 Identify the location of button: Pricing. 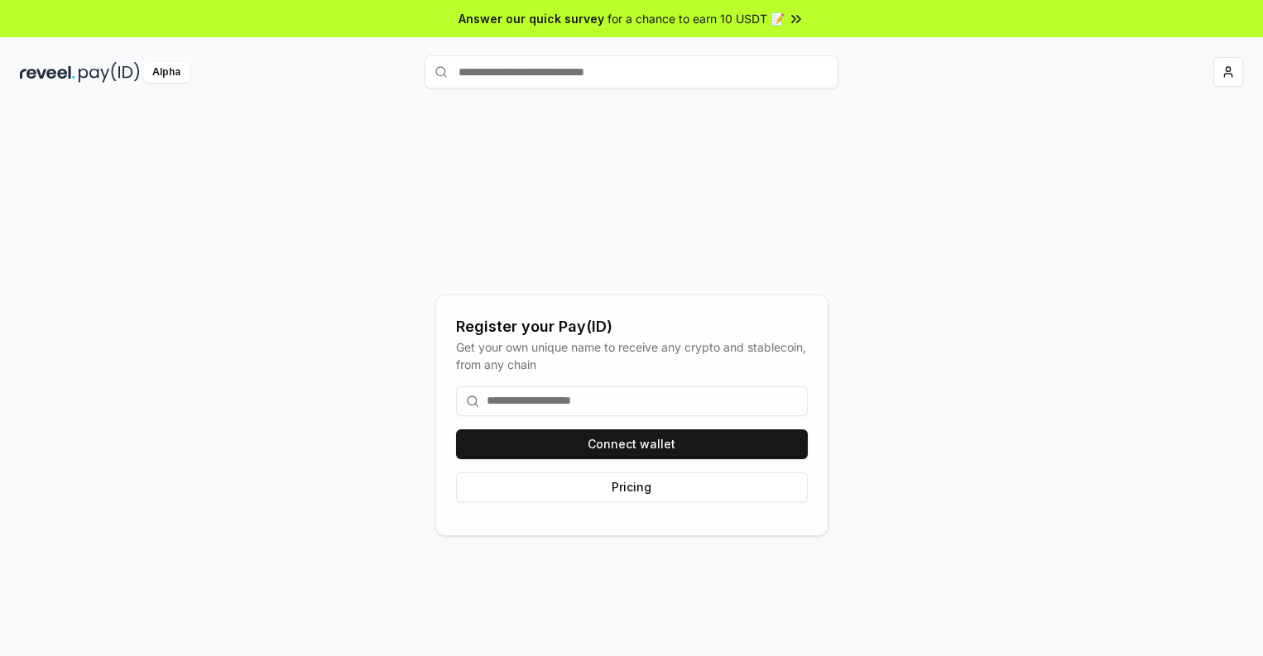
(631, 487).